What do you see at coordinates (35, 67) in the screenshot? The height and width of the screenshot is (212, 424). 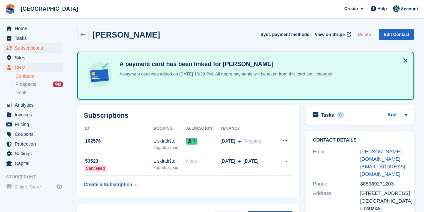 I see `span: CRM` at bounding box center [35, 67].